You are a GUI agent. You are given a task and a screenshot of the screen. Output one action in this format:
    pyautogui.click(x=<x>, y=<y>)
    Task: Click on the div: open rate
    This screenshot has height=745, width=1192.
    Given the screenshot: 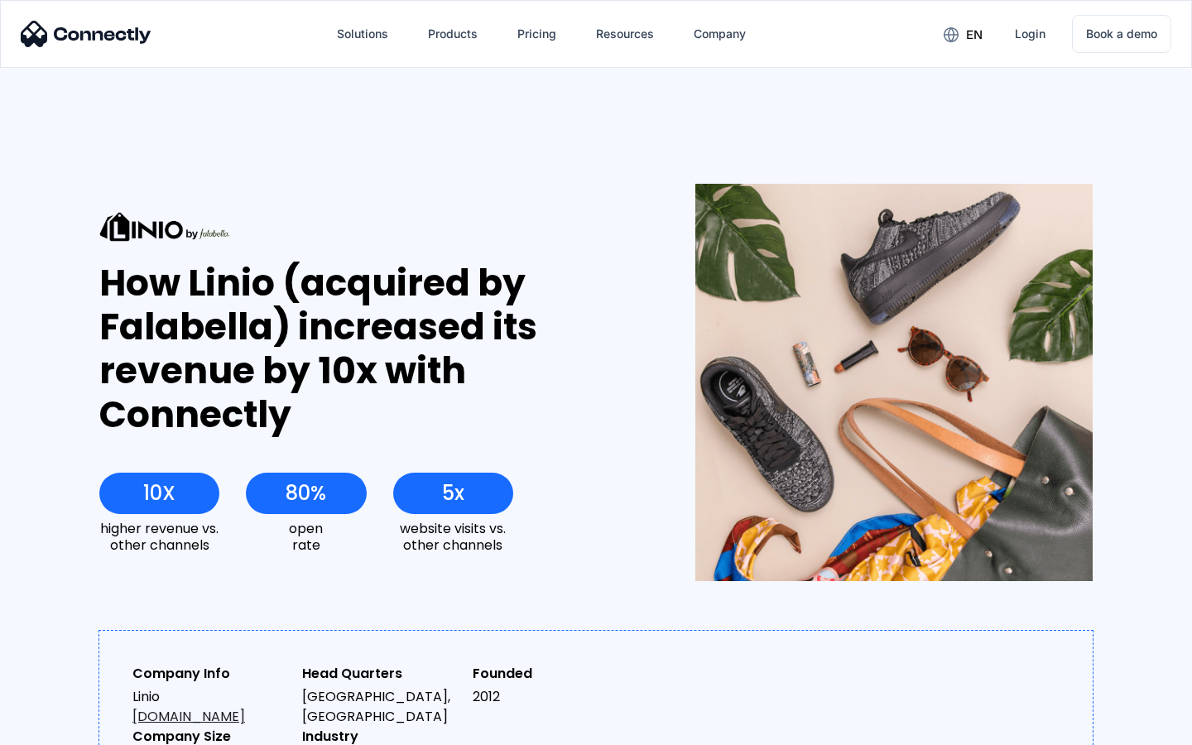 What is the action you would take?
    pyautogui.click(x=306, y=537)
    